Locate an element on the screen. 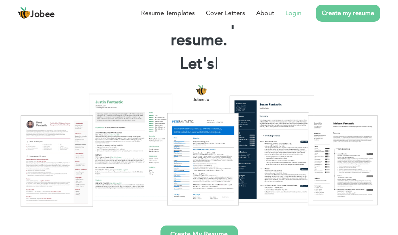 The width and height of the screenshot is (398, 235). img: jobee.io is located at coordinates (24, 13).